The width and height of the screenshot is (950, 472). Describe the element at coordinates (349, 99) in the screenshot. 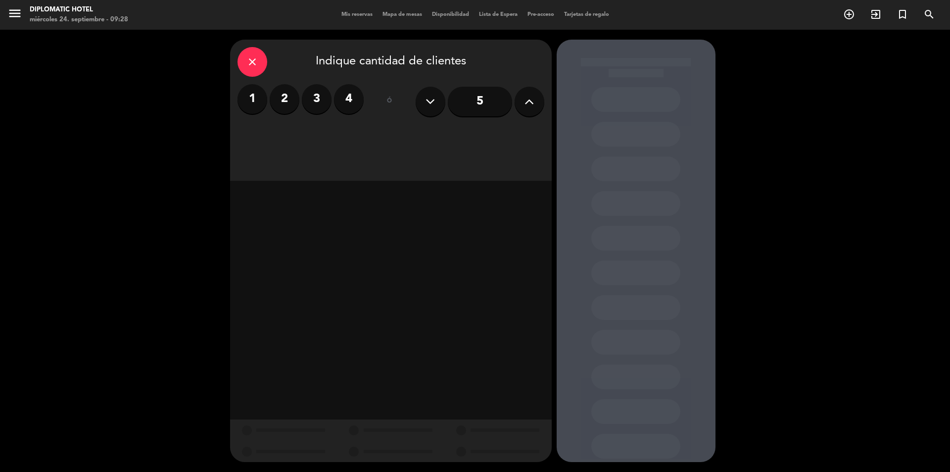

I see `label: 4` at that location.